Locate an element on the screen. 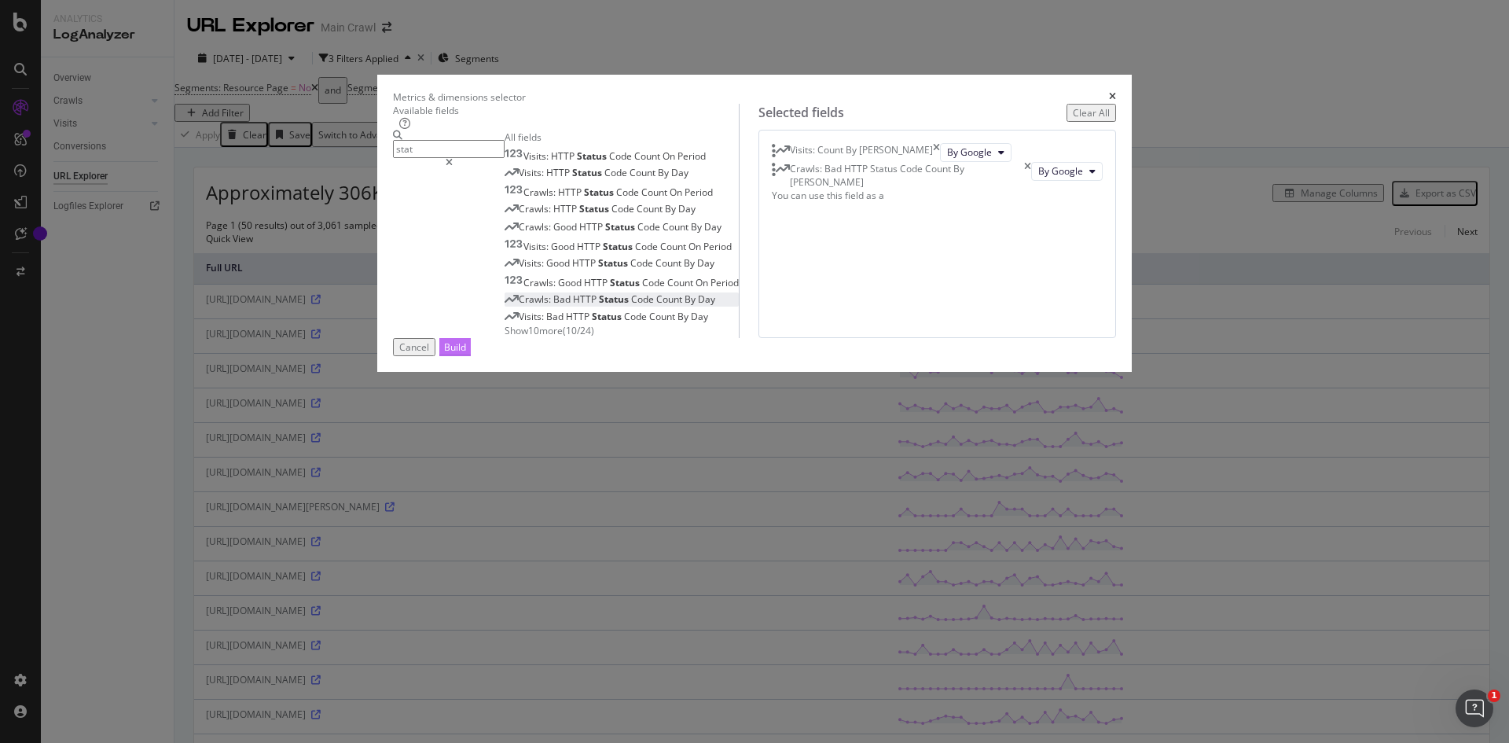 This screenshot has width=1509, height=743. div: Clear All is located at coordinates (1091, 112).